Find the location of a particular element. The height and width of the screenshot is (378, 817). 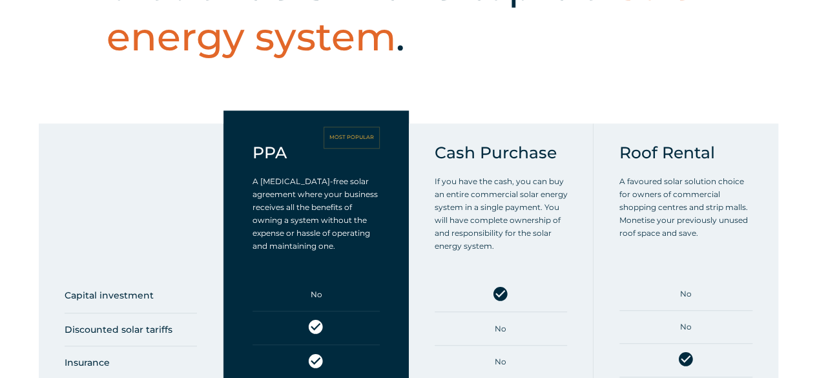

p: If you have the cash, you can buy an entire commercial solar energy system in a single payment. Y... is located at coordinates (502, 214).